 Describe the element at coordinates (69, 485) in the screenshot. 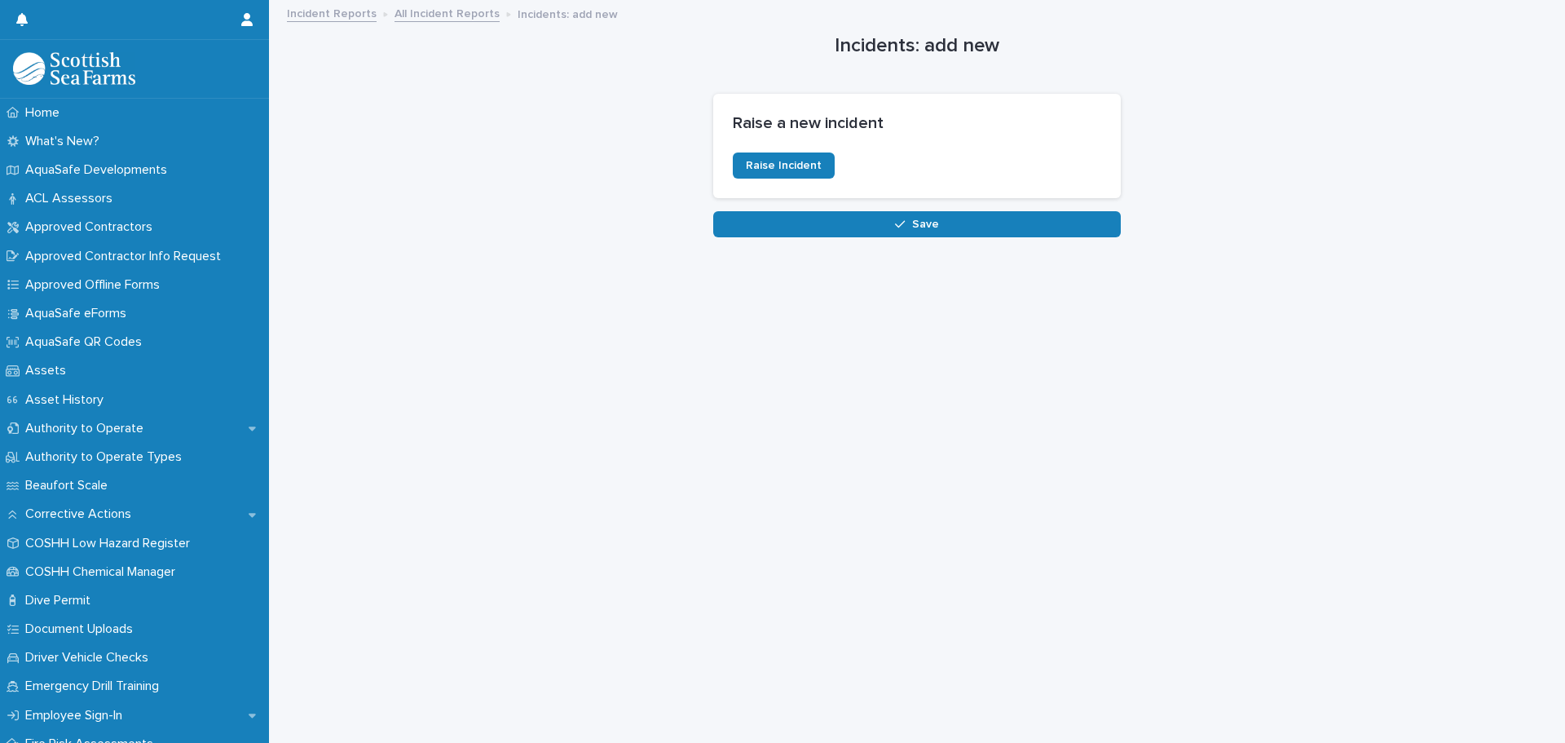

I see `p: Beaufort Scale` at that location.